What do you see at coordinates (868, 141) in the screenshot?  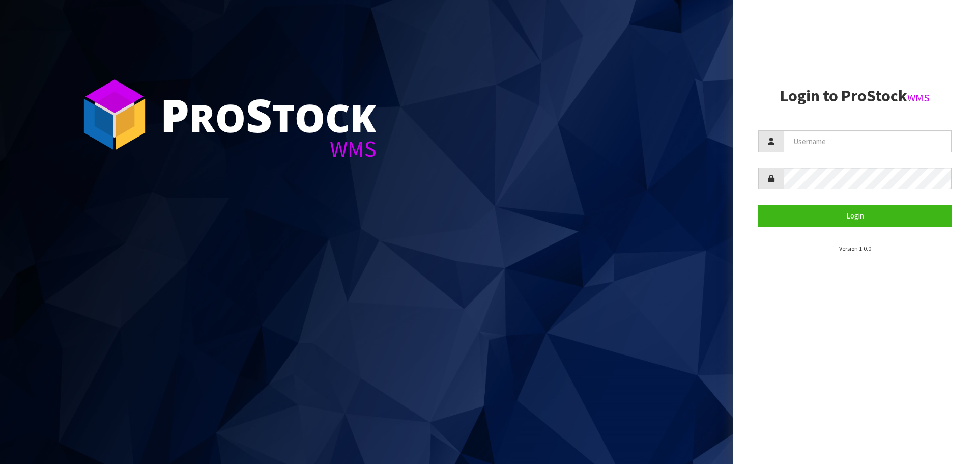 I see `input: Username` at bounding box center [868, 141].